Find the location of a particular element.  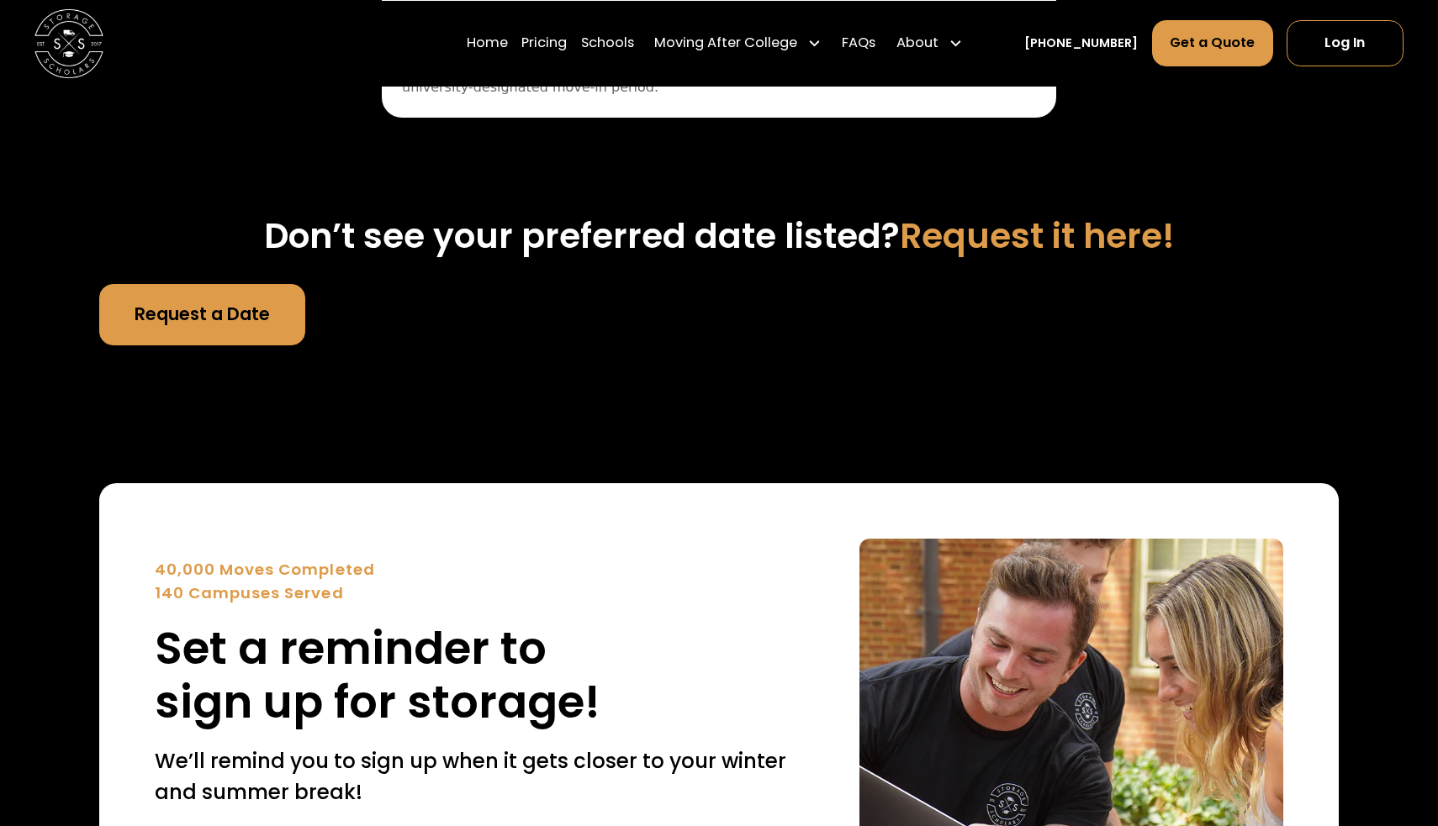

a: Get a Quote is located at coordinates (1212, 43).